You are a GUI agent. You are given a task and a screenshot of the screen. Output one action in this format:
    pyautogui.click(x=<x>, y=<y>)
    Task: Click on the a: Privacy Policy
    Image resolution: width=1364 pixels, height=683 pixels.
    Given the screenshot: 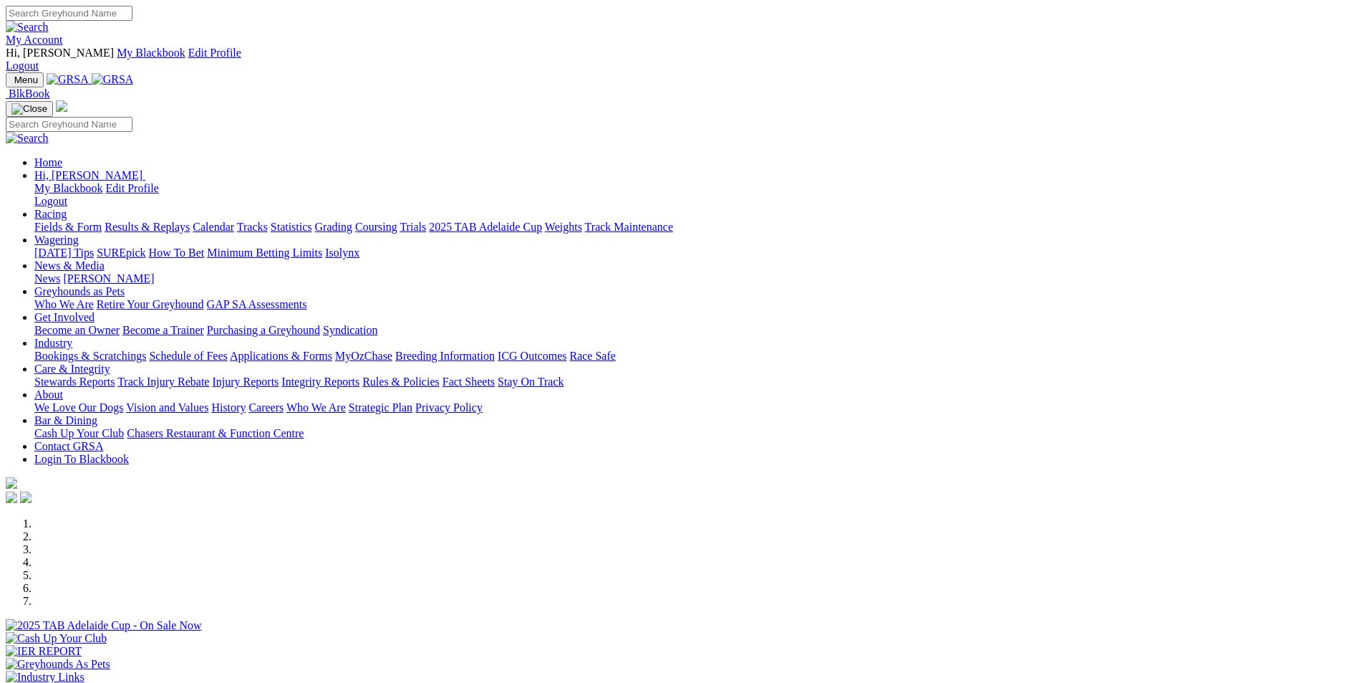 What is the action you would take?
    pyautogui.click(x=449, y=407)
    